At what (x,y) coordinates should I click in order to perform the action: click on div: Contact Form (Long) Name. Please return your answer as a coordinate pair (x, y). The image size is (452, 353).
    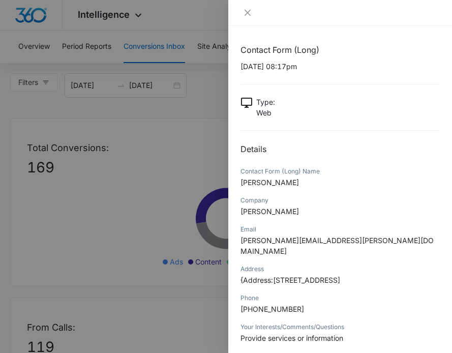
    Looking at the image, I should click on (340, 171).